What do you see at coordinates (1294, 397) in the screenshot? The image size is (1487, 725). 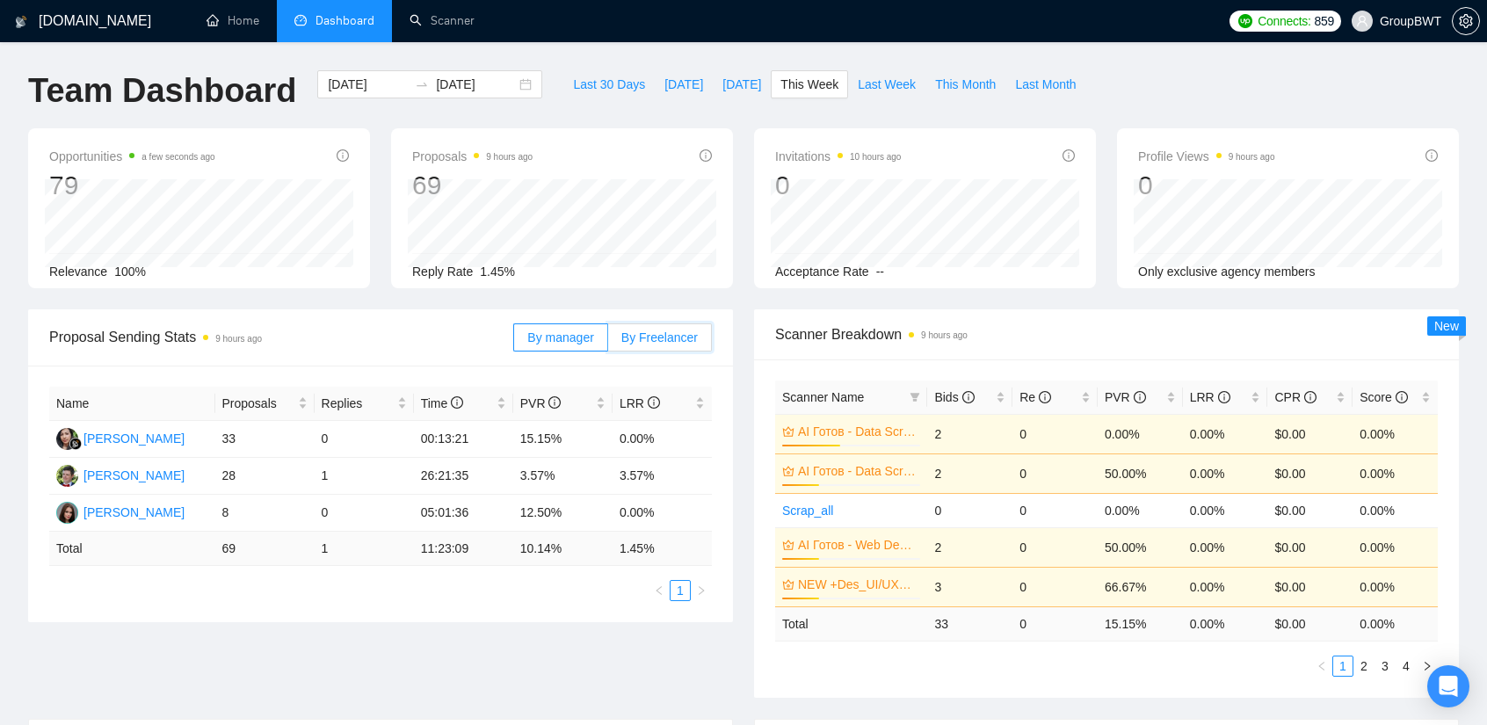 I see `span: CPR` at bounding box center [1294, 397].